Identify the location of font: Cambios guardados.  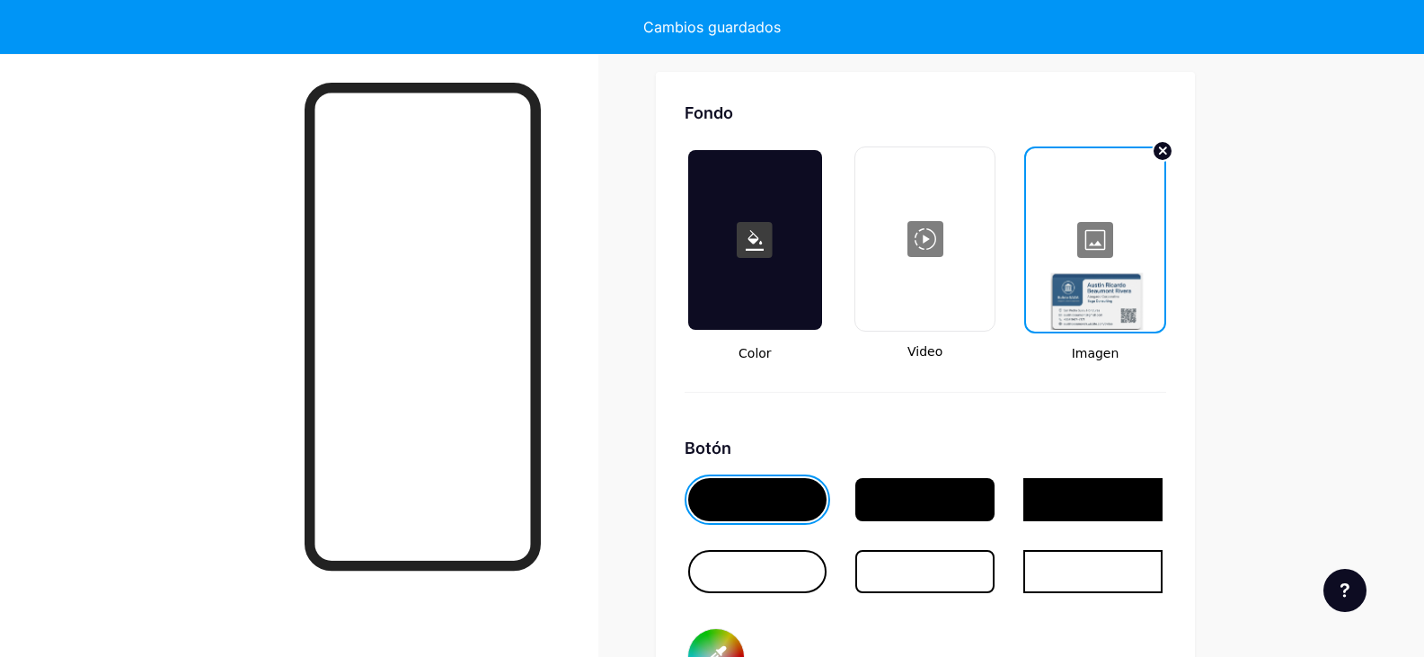
(712, 27).